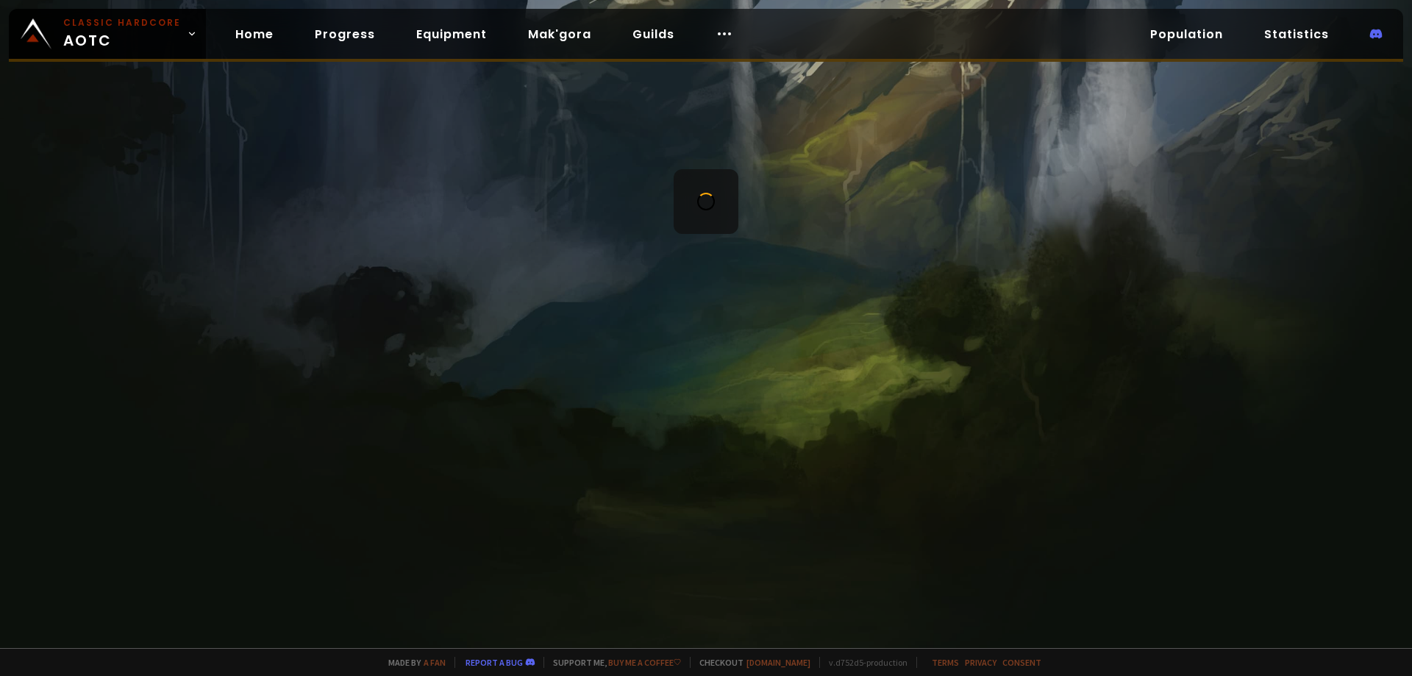 The image size is (1412, 676). What do you see at coordinates (122, 23) in the screenshot?
I see `small: Classic Hardcore` at bounding box center [122, 23].